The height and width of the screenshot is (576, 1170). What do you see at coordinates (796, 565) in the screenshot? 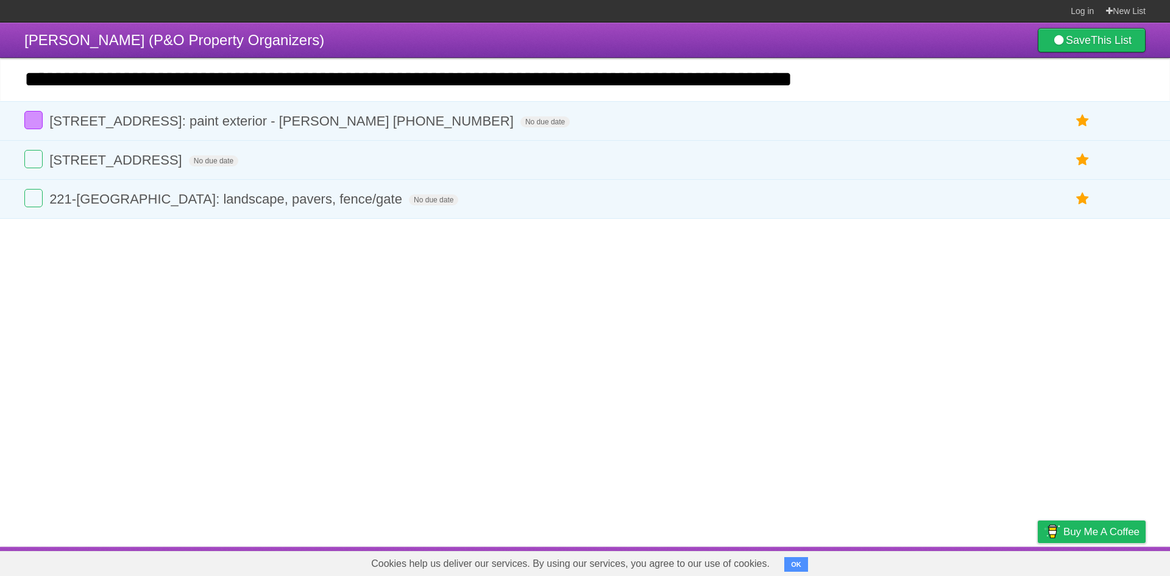
I see `button: OK` at bounding box center [796, 565].